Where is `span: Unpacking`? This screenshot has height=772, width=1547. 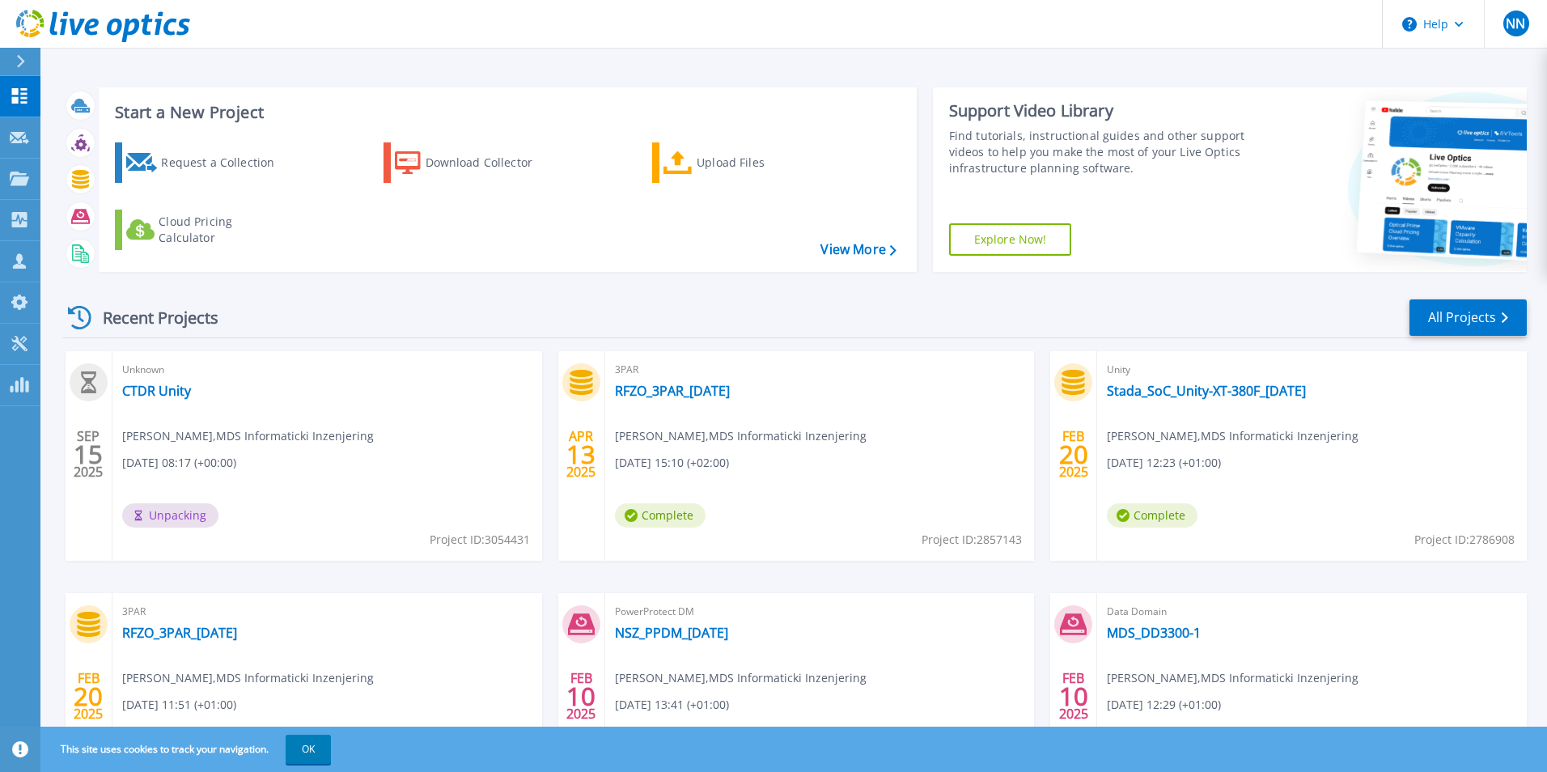 span: Unpacking is located at coordinates (170, 515).